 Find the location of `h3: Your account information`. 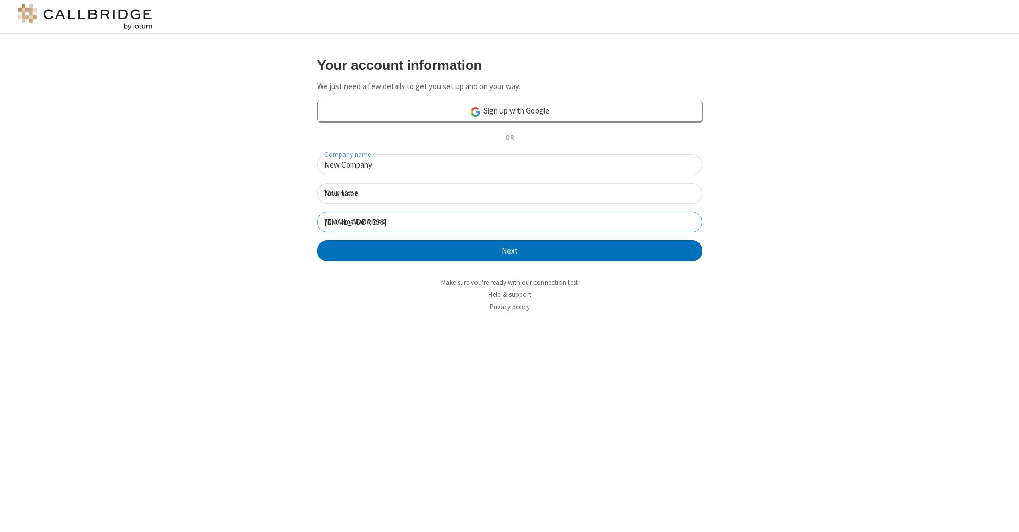

h3: Your account information is located at coordinates (509, 65).